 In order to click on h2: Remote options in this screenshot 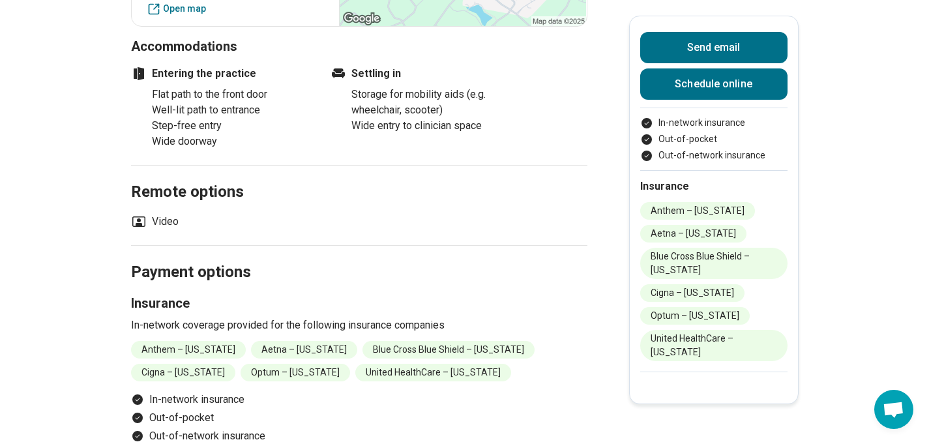, I will do `click(359, 177)`.